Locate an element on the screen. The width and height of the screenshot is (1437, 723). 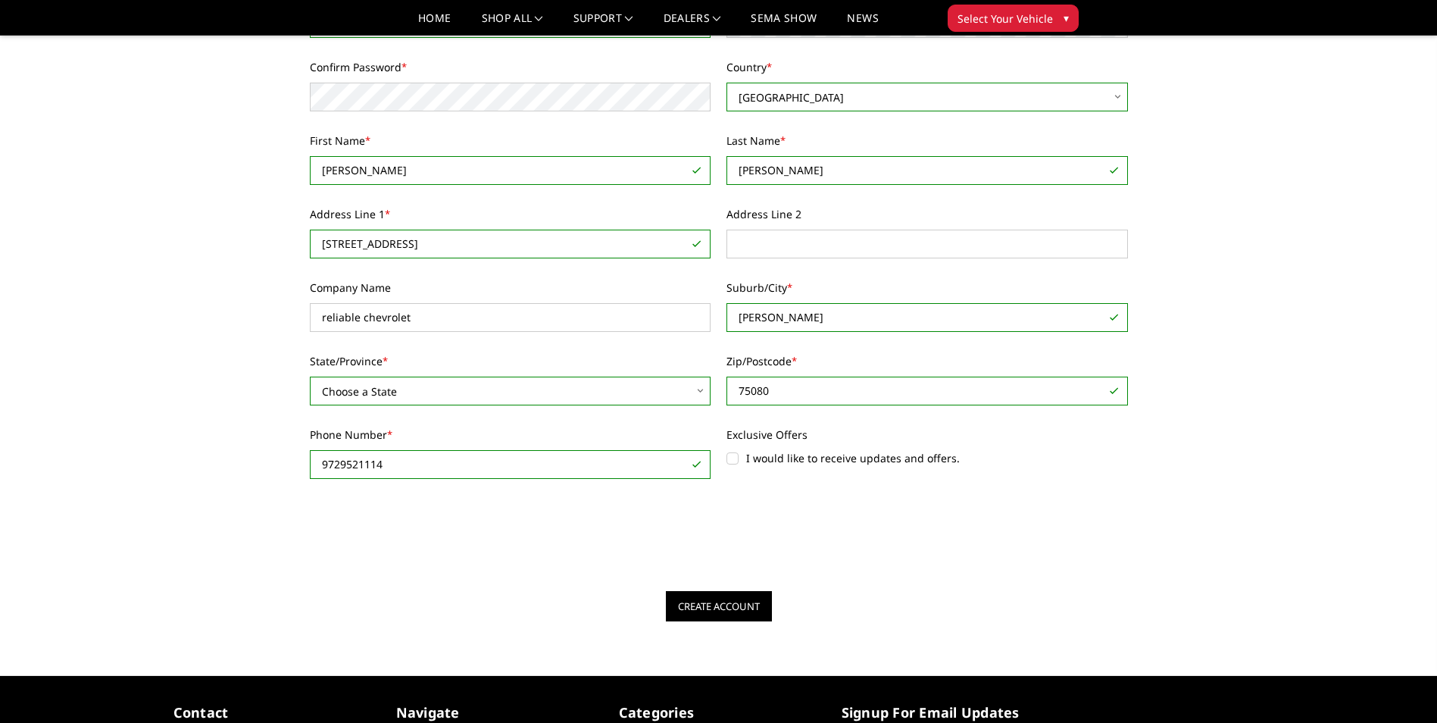
a: SEMA Show is located at coordinates (783, 23).